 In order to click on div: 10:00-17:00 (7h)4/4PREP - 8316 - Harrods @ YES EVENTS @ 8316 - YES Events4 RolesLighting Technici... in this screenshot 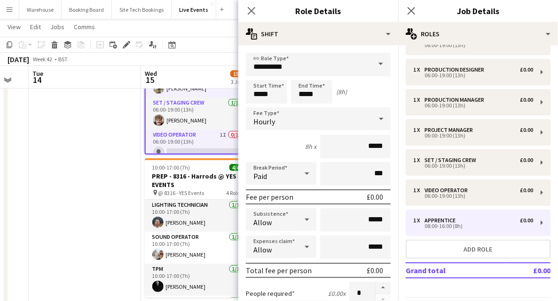, I will do `click(198, 228)`.